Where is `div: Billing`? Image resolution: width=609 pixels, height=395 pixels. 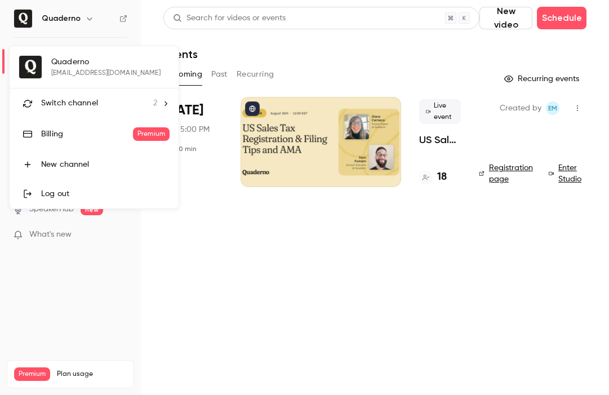 div: Billing is located at coordinates (87, 134).